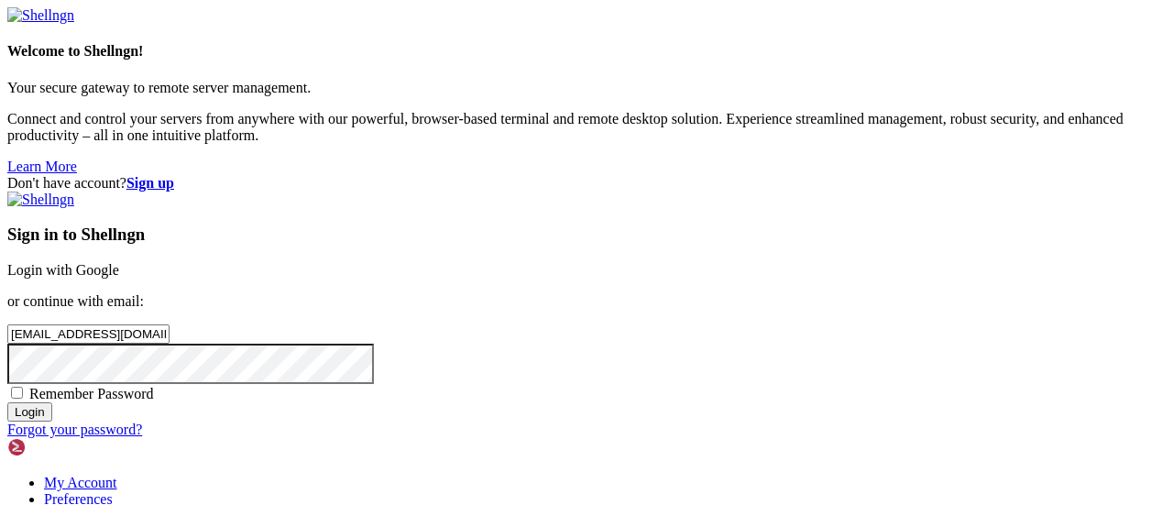  What do you see at coordinates (586, 235) in the screenshot?
I see `h3: Sign in to Shellngn` at bounding box center [586, 235].